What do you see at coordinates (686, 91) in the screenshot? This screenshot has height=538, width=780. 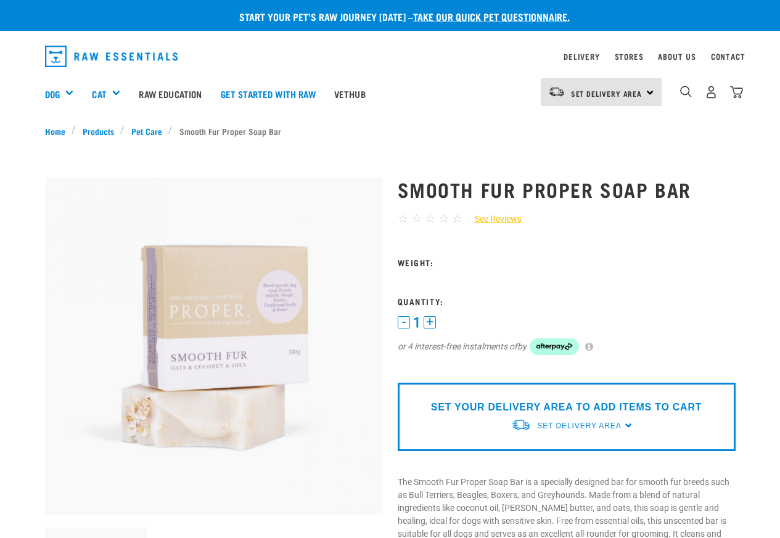 I see `img: home-icon-1@2x.png` at bounding box center [686, 91].